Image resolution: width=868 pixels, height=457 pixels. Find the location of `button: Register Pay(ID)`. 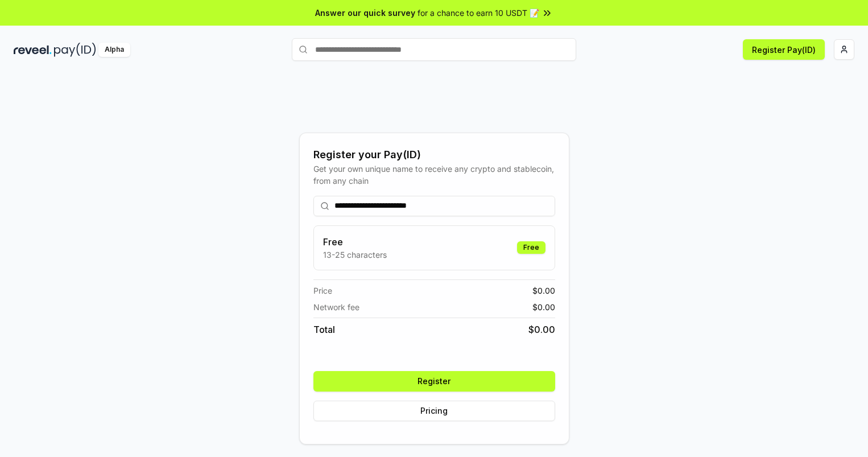

button: Register Pay(ID) is located at coordinates (784, 49).